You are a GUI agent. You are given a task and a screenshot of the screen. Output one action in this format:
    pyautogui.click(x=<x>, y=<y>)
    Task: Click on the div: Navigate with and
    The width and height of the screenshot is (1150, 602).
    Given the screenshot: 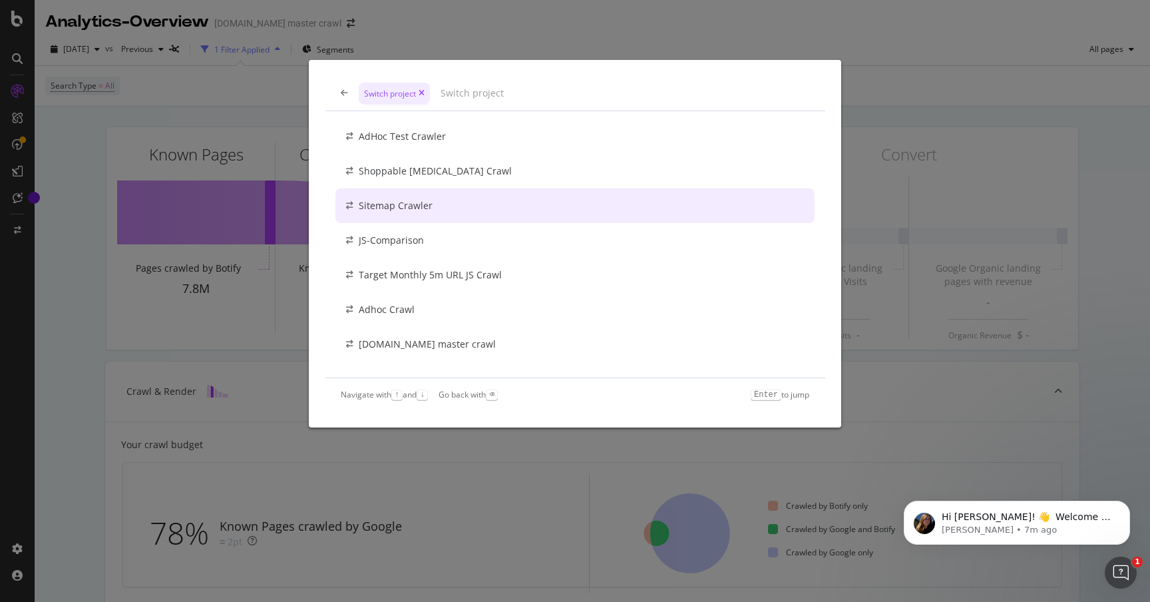 What is the action you would take?
    pyautogui.click(x=384, y=394)
    